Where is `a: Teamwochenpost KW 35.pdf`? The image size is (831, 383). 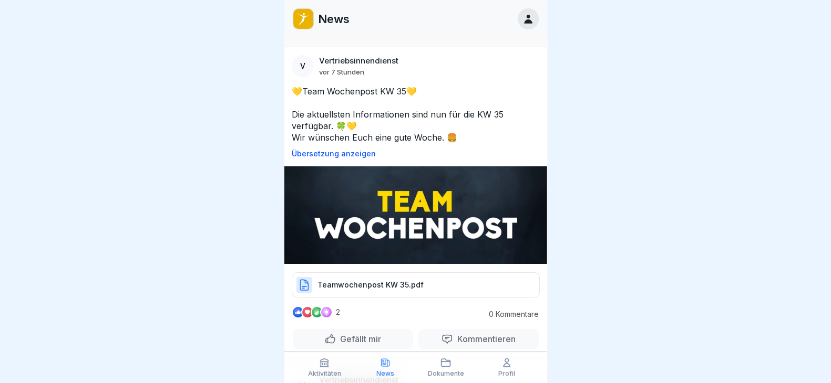 a: Teamwochenpost KW 35.pdf is located at coordinates (416, 290).